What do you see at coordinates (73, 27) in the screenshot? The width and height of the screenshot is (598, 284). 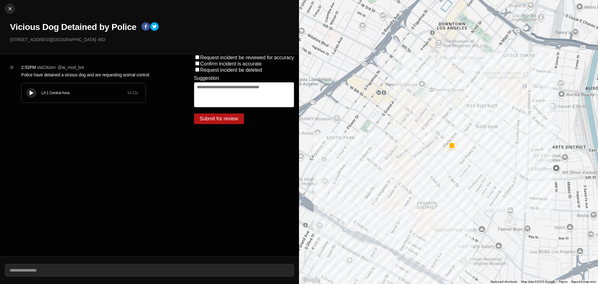 I see `h1: Vicious Dog Detained by Police` at bounding box center [73, 27].